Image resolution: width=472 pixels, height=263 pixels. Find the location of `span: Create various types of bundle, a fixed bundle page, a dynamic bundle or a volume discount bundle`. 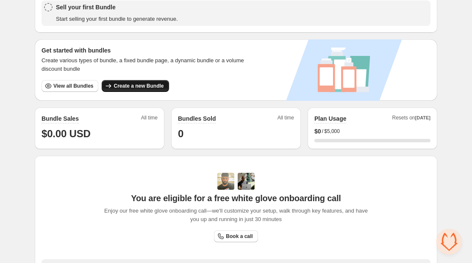

span: Create various types of bundle, a fixed bundle page, a dynamic bundle or a volume discount bundle is located at coordinates (146, 65).